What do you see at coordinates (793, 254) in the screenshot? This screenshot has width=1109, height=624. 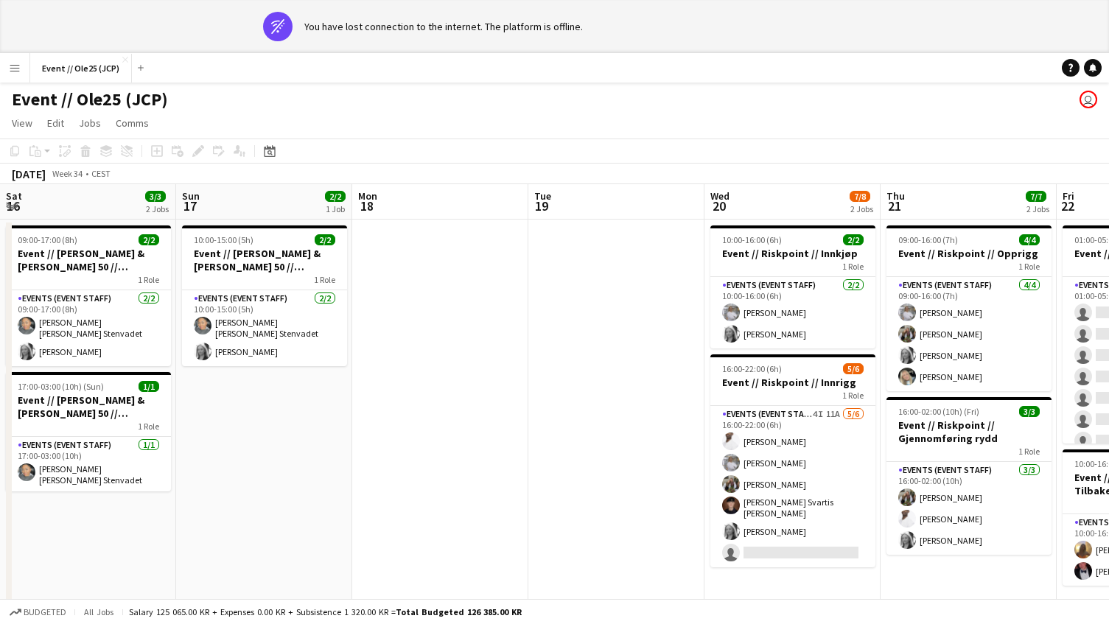 I see `h3: Event // Riskpoint // Innkjøp` at bounding box center [793, 254].